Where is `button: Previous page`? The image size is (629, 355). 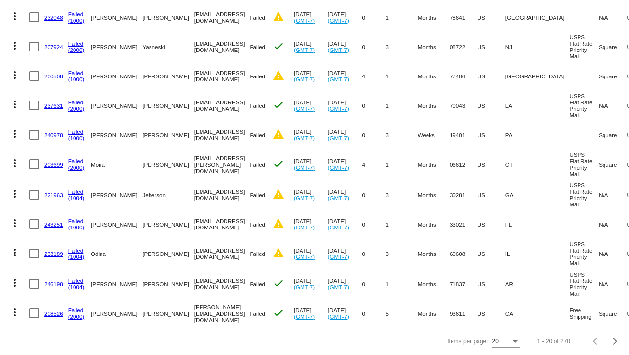
button: Previous page is located at coordinates (595, 341).